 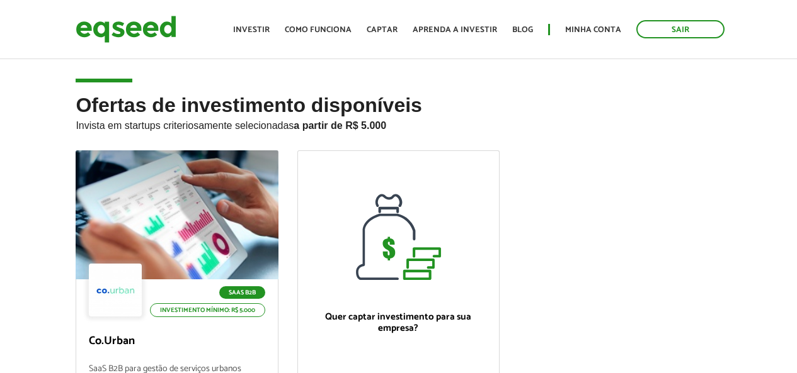 I want to click on p: Co.Urban, so click(x=176, y=342).